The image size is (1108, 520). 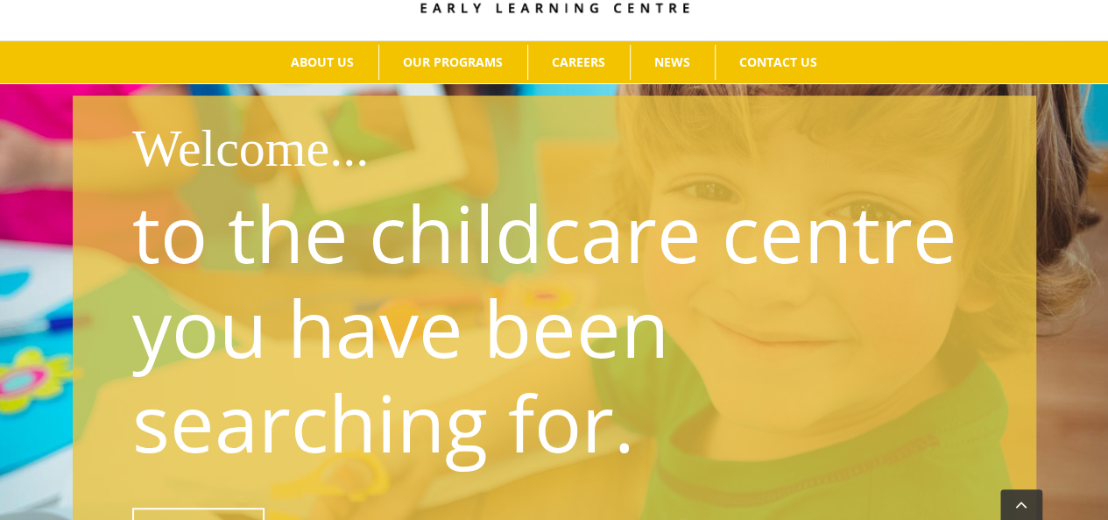 I want to click on span: OUR PROGRAMS, so click(x=453, y=62).